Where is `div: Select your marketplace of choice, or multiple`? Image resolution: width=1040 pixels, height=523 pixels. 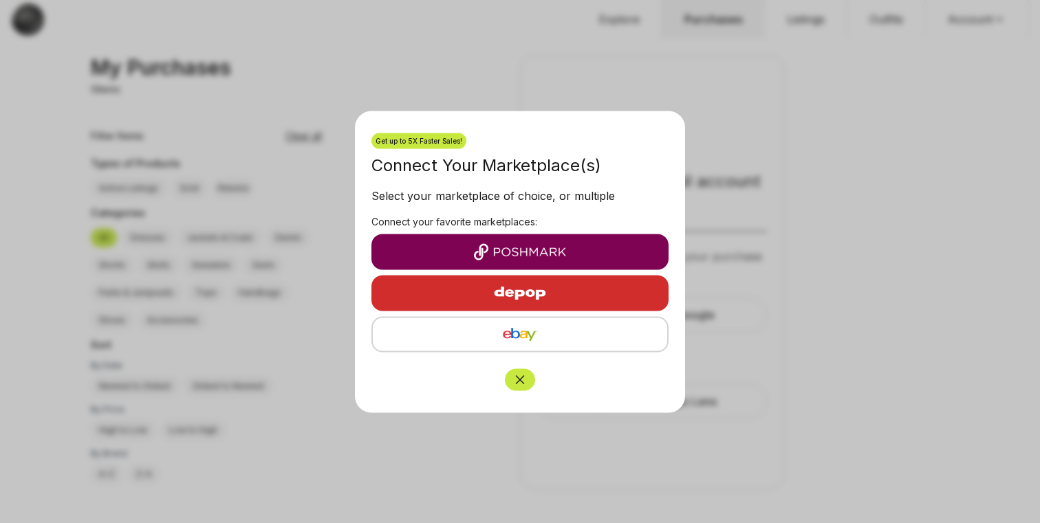 div: Select your marketplace of choice, or multiple is located at coordinates (520, 198).